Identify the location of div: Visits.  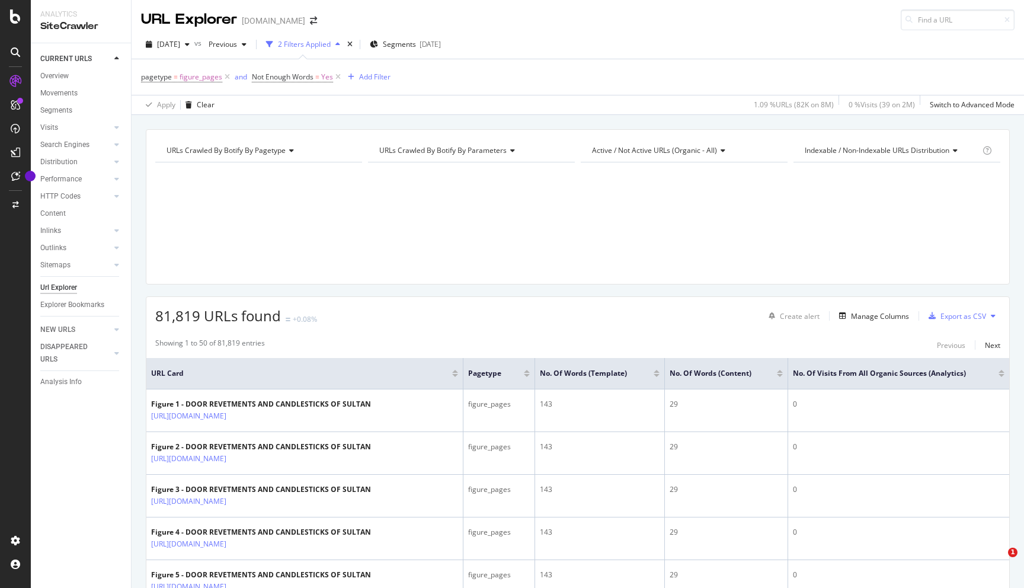
(49, 127).